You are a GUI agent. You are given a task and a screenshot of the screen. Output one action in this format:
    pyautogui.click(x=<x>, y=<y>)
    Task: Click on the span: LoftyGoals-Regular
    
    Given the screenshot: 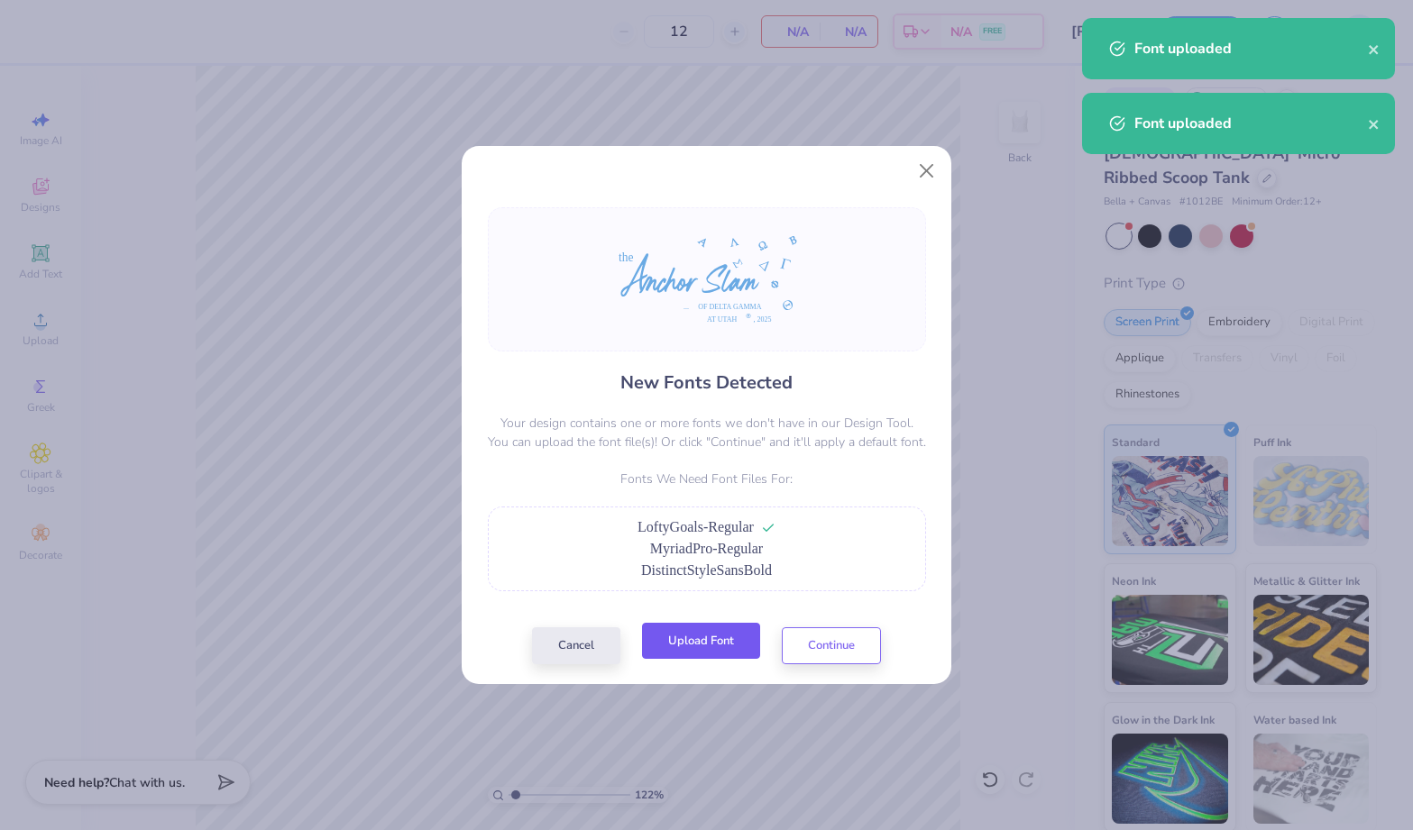 What is the action you would take?
    pyautogui.click(x=695, y=527)
    